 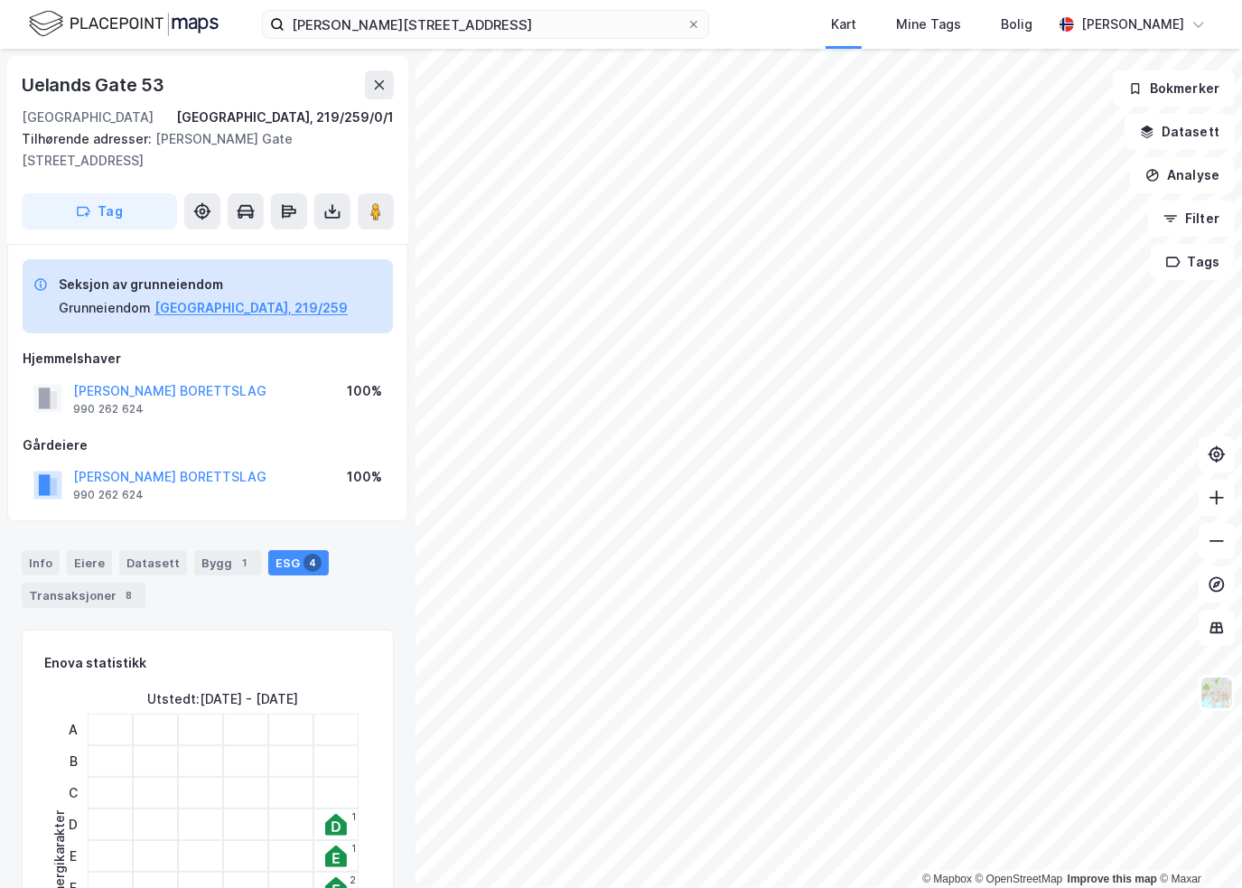 I want to click on div: Enova statistikk, so click(x=95, y=663).